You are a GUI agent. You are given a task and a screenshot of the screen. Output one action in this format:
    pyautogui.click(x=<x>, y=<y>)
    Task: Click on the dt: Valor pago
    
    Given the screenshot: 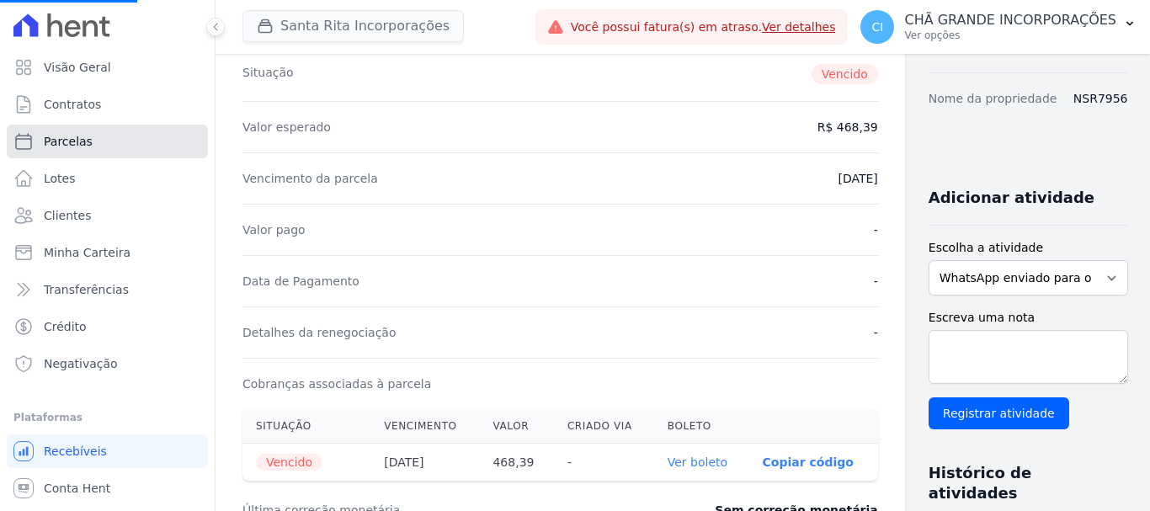 What is the action you would take?
    pyautogui.click(x=273, y=230)
    